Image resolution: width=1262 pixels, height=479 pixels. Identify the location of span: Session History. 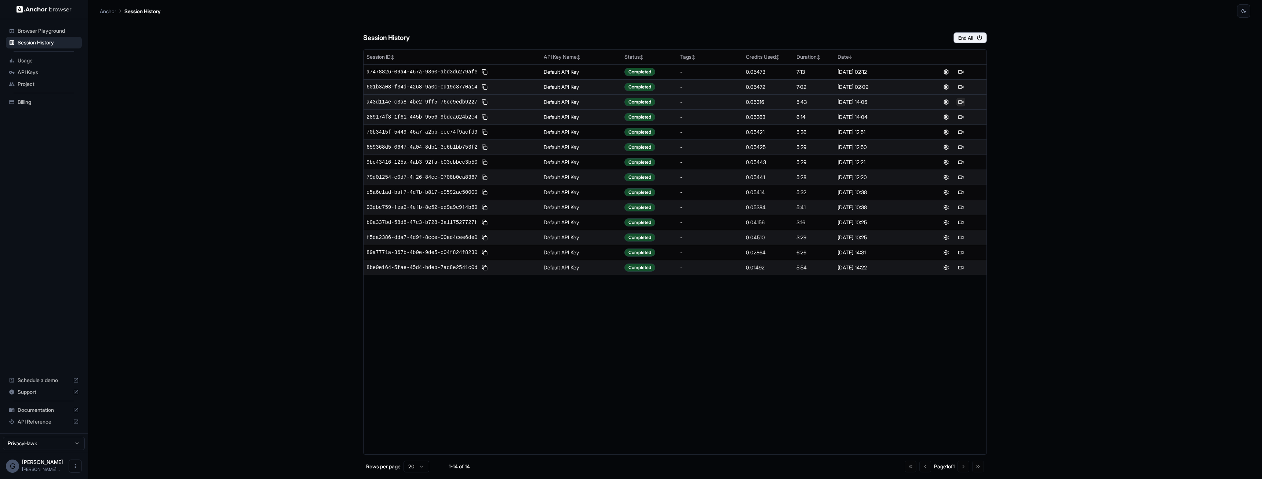
(48, 43).